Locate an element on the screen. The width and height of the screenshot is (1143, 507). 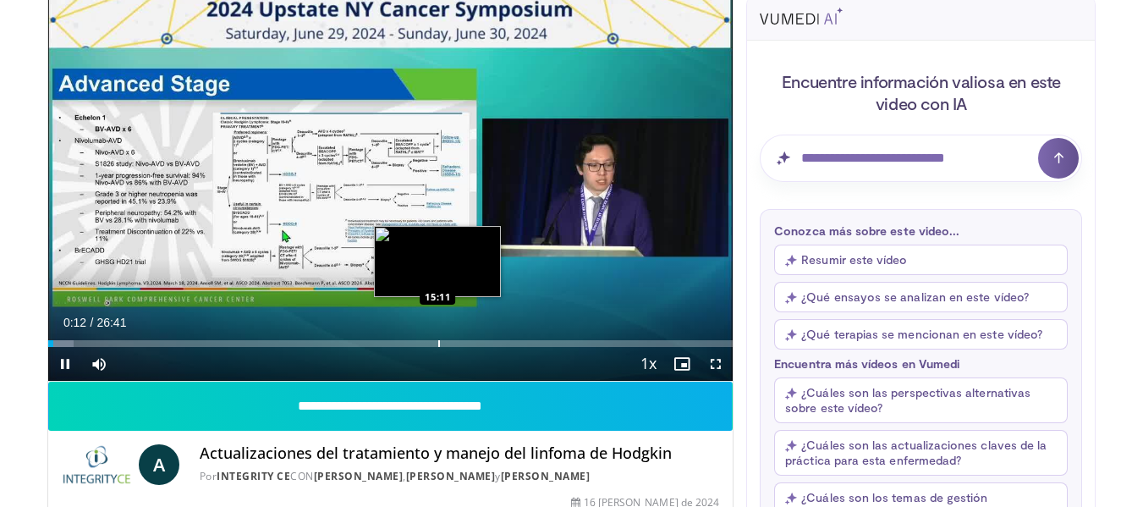
font: CON is located at coordinates (302, 476).